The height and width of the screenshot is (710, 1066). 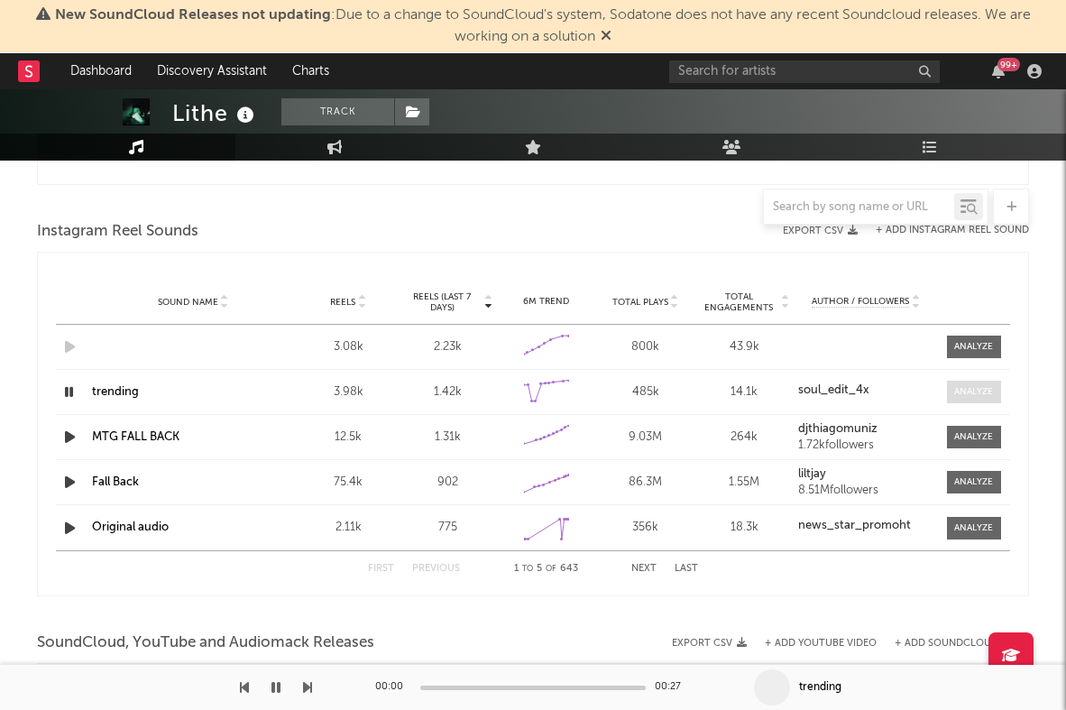 What do you see at coordinates (820, 687) in the screenshot?
I see `div: trending` at bounding box center [820, 687].